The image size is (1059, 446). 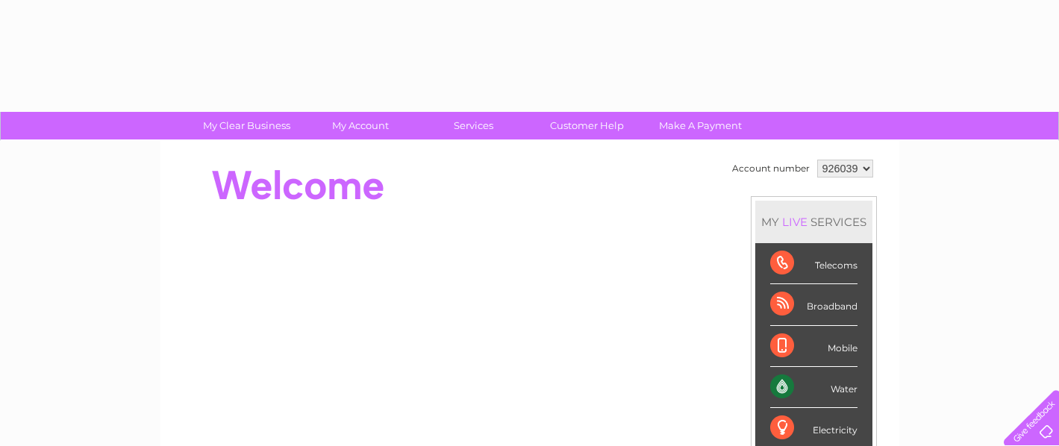 I want to click on a: Make A Payment, so click(x=700, y=125).